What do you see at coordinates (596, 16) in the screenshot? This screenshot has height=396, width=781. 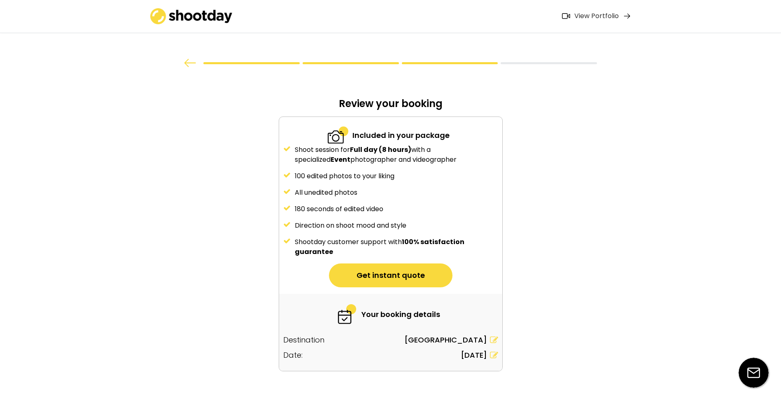 I see `div: View Portfolio` at bounding box center [596, 16].